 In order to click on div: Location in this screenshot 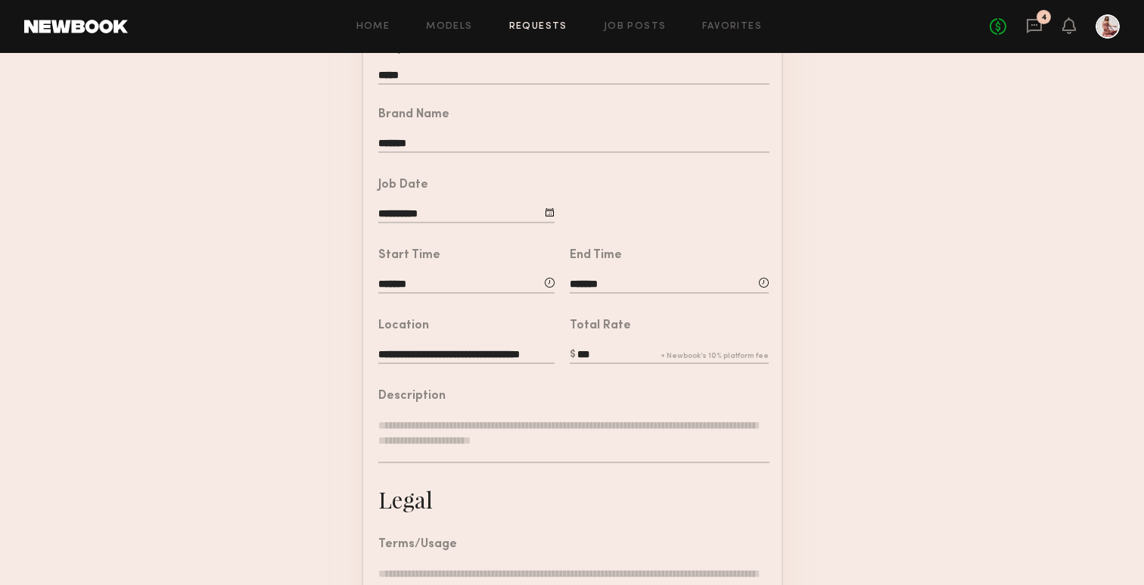, I will do `click(403, 326)`.